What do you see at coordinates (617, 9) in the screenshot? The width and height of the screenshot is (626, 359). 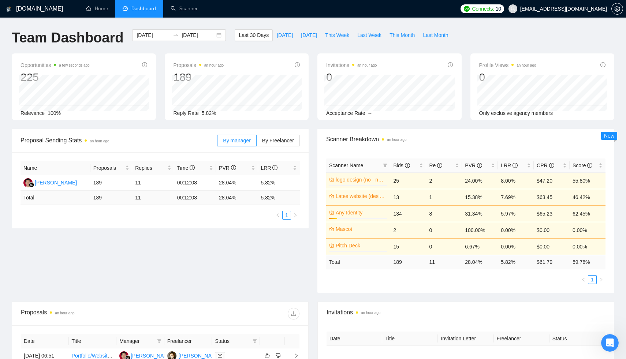 I see `span: setting` at bounding box center [617, 9].